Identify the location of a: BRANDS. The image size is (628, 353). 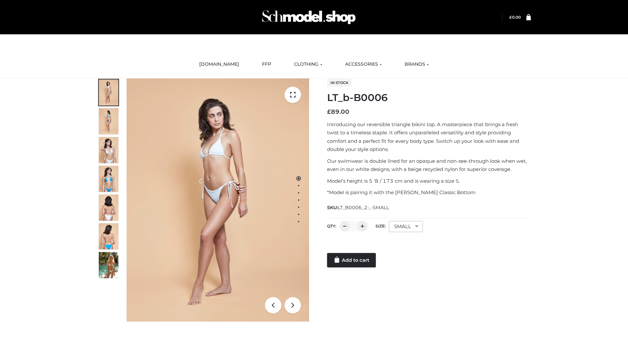
(416, 64).